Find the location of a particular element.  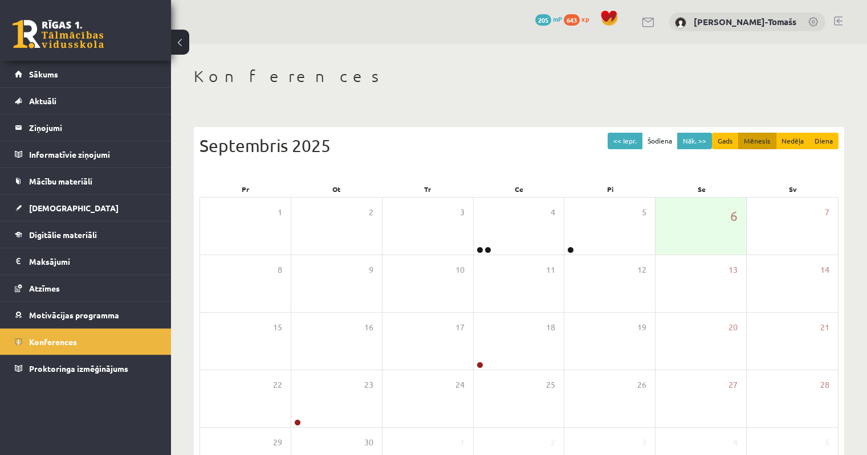

a: Proktoringa izmēģinājums is located at coordinates (85, 369).